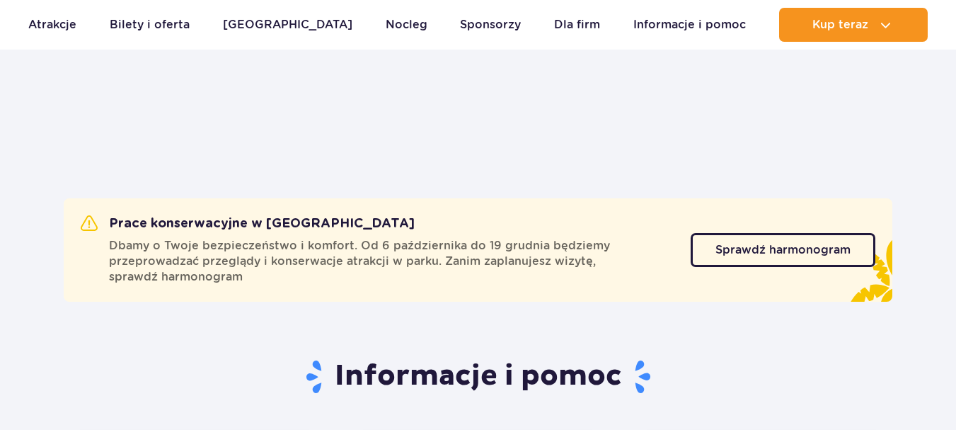 The height and width of the screenshot is (430, 956). Describe the element at coordinates (406, 25) in the screenshot. I see `a: Nocleg` at that location.